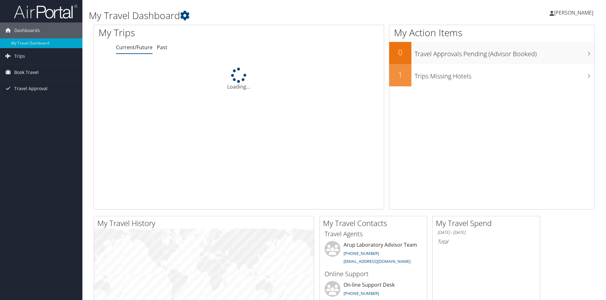 The width and height of the screenshot is (606, 300). I want to click on span: Book Travel, so click(26, 72).